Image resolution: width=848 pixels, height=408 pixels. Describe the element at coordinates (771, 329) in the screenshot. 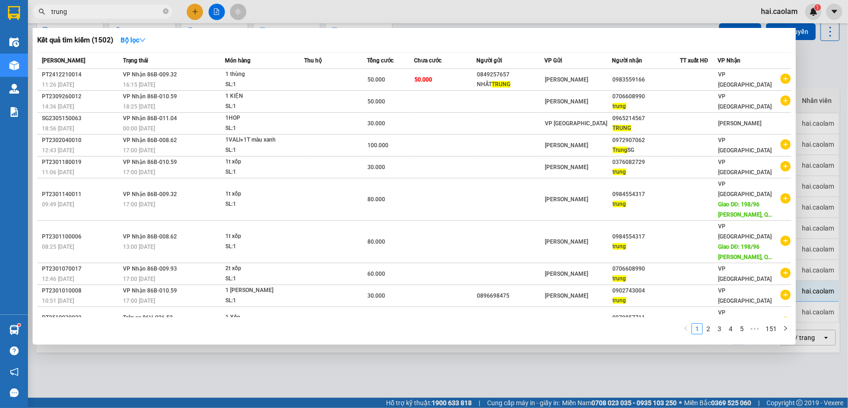

I see `a: 151` at that location.